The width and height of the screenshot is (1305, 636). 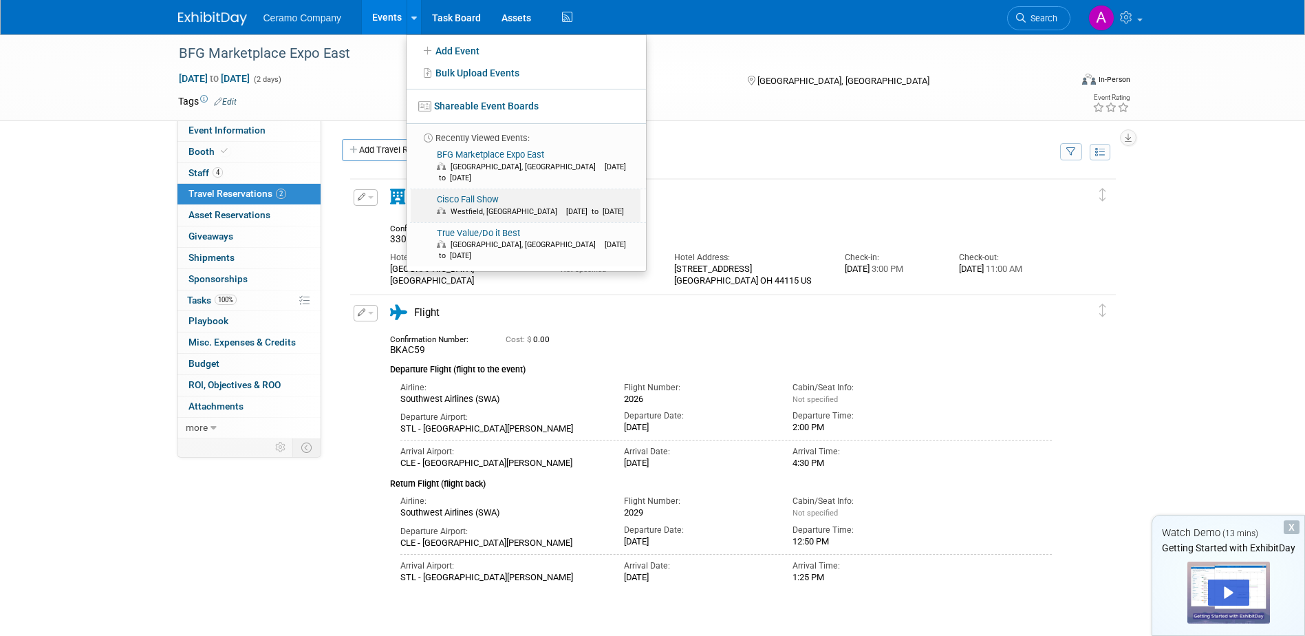 What do you see at coordinates (204, 363) in the screenshot?
I see `span: Budget` at bounding box center [204, 363].